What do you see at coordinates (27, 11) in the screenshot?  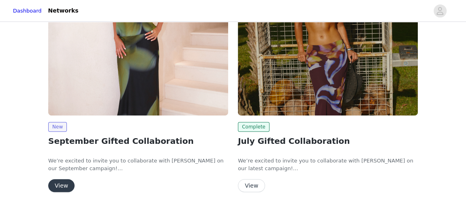 I see `a: Dashboard` at bounding box center [27, 11].